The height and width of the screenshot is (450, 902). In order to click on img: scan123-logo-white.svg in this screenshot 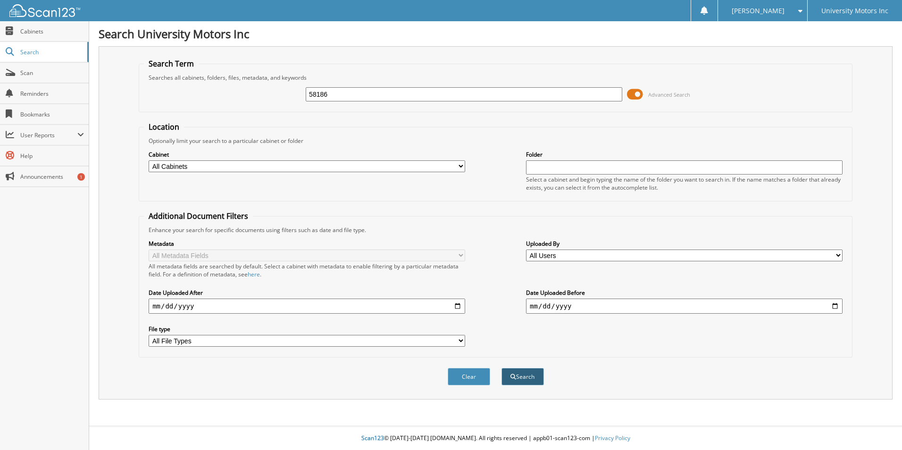, I will do `click(45, 10)`.